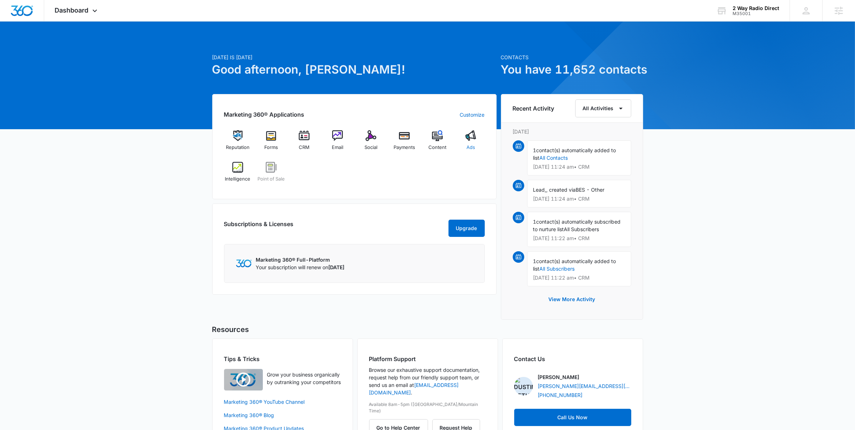 The image size is (855, 430). What do you see at coordinates (283, 415) in the screenshot?
I see `a: Marketing 360® Blog` at bounding box center [283, 415].